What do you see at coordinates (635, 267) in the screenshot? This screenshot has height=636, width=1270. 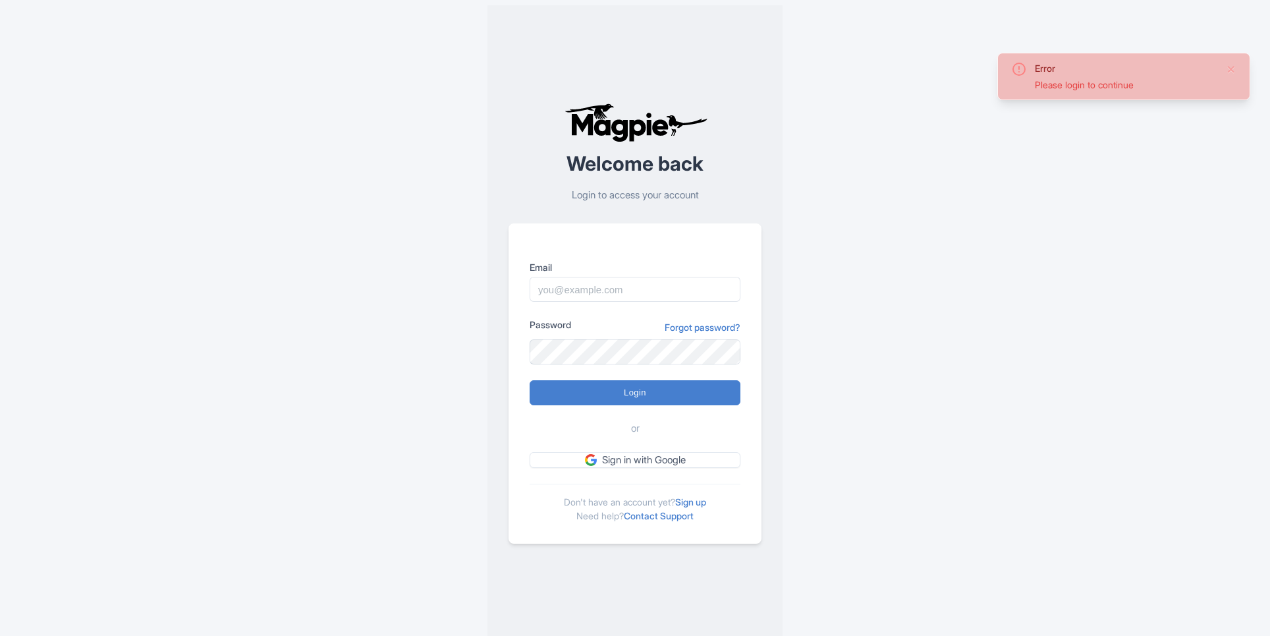 I see `label: Email` at bounding box center [635, 267].